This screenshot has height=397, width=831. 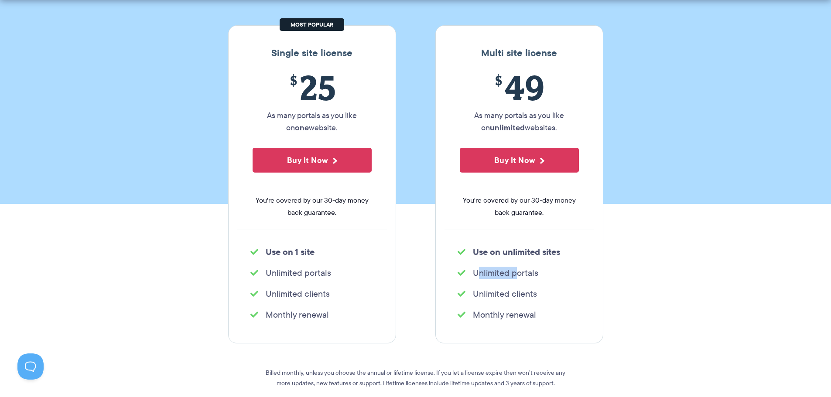 What do you see at coordinates (312, 122) in the screenshot?
I see `p: As many portals as you like on website.` at bounding box center [312, 122].